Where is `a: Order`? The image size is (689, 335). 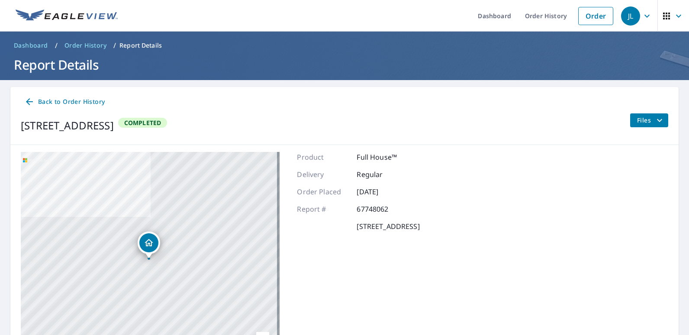 a: Order is located at coordinates (596, 16).